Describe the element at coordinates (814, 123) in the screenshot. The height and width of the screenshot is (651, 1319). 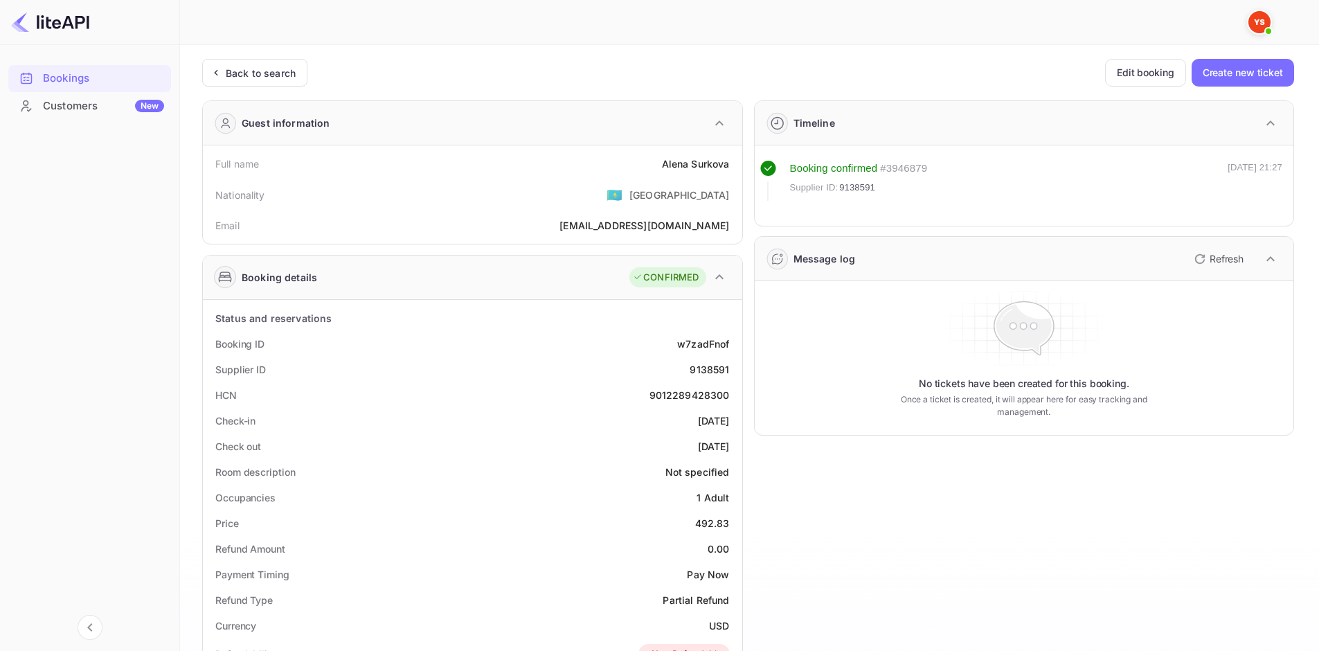
I see `div: Timeline` at that location.